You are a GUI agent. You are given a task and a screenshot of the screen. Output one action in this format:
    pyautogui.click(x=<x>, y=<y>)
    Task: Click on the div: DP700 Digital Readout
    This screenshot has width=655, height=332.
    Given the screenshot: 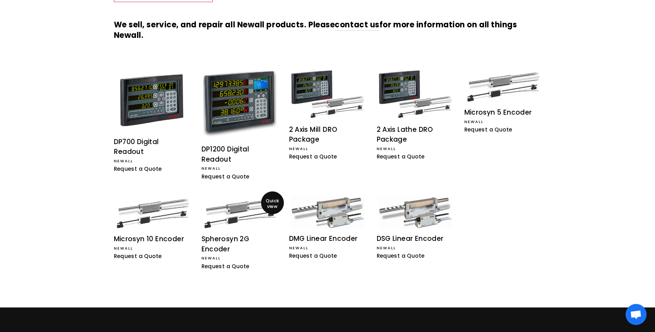 What is the action you would take?
    pyautogui.click(x=152, y=147)
    